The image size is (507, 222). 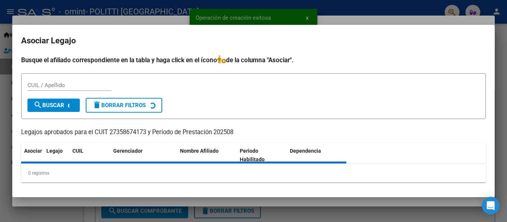 I want to click on button: Borrar Filtros, so click(x=124, y=105).